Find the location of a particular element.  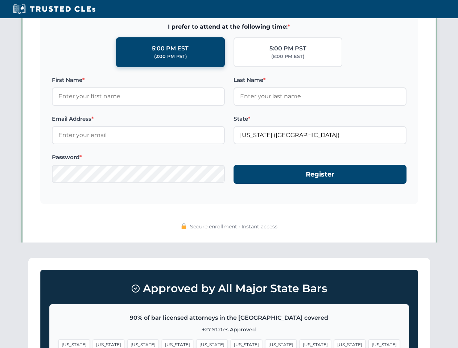

div: 5:00 PM EST is located at coordinates (170, 49).